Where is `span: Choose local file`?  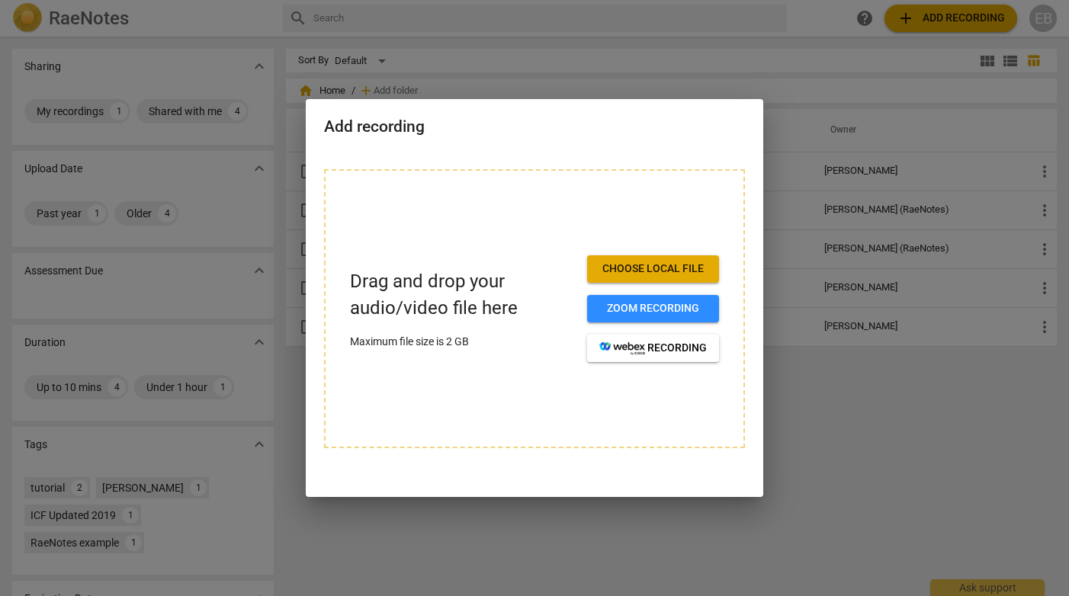
span: Choose local file is located at coordinates (653, 269).